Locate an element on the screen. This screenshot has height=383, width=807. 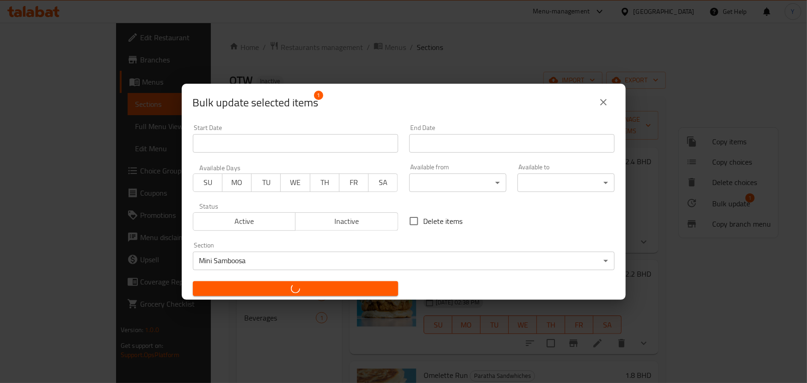
span: Active is located at coordinates (245, 221).